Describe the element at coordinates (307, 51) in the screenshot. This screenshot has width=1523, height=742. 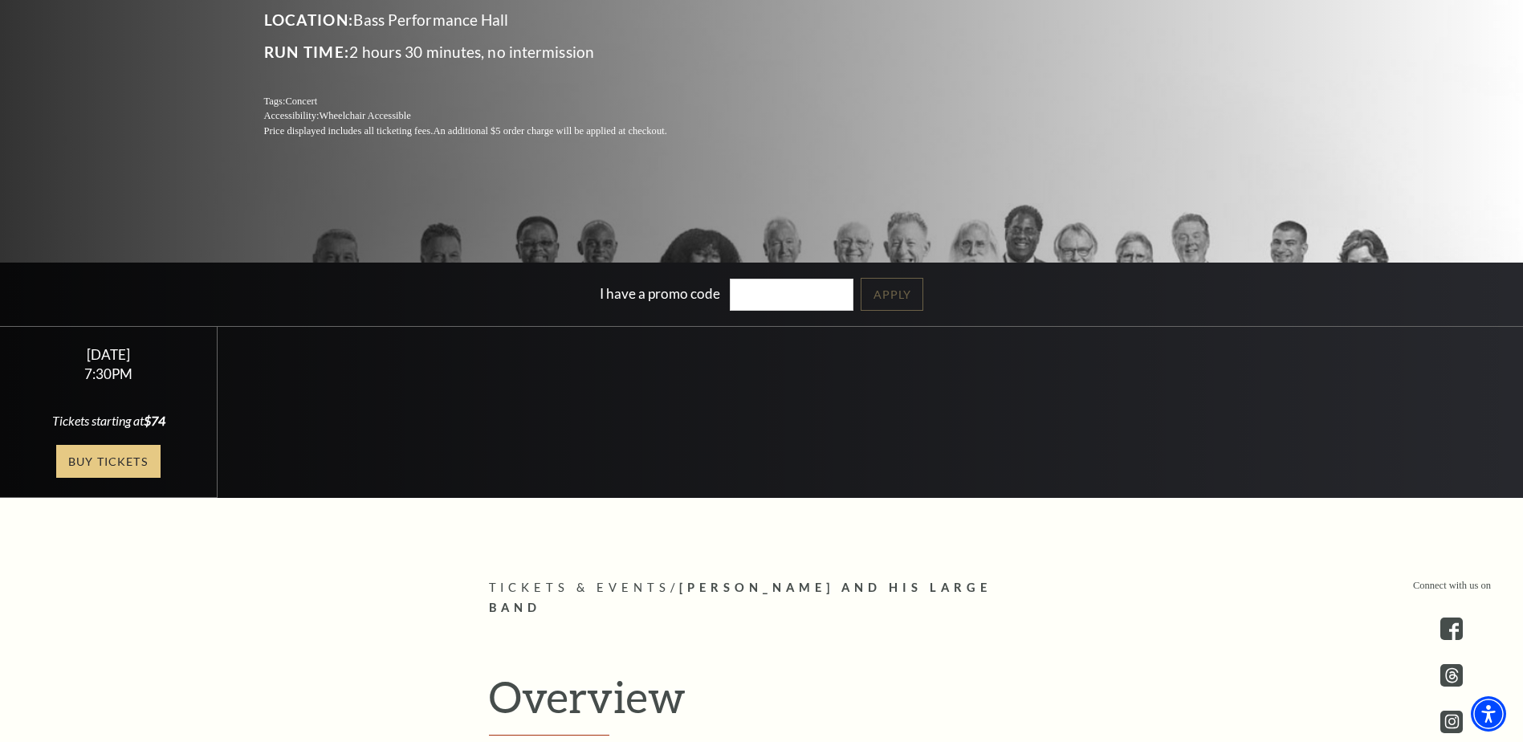
I see `span: Run Time:` at that location.